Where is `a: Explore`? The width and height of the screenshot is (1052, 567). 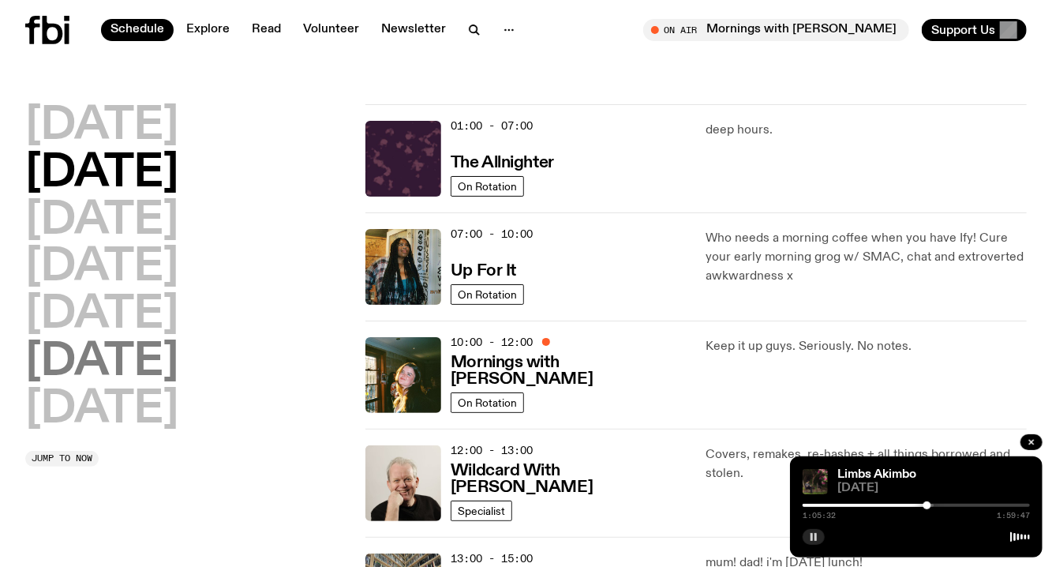 a: Explore is located at coordinates (208, 30).